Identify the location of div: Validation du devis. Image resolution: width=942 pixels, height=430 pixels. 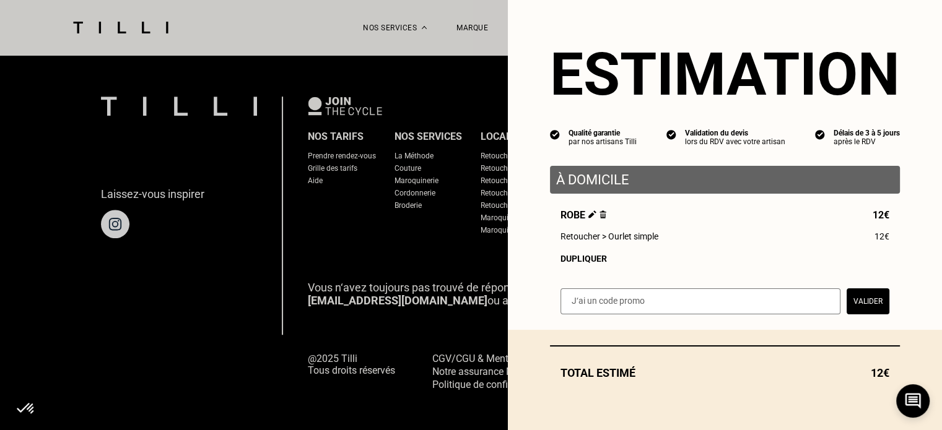
(735, 133).